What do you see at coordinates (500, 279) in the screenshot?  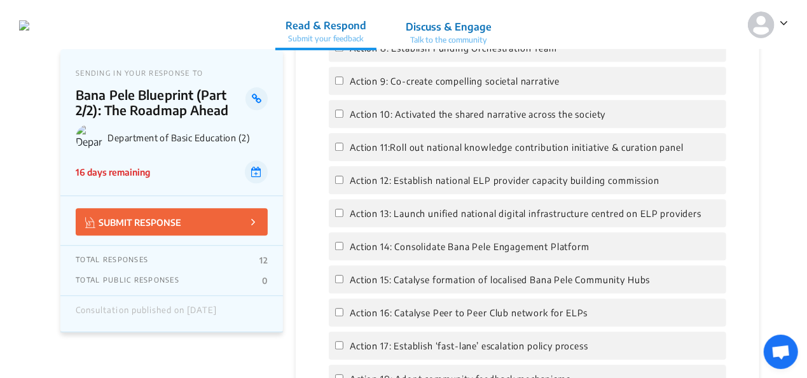 I see `span: Action 15: Catalyse formation of localised Bana Pele Community Hubs` at bounding box center [500, 279].